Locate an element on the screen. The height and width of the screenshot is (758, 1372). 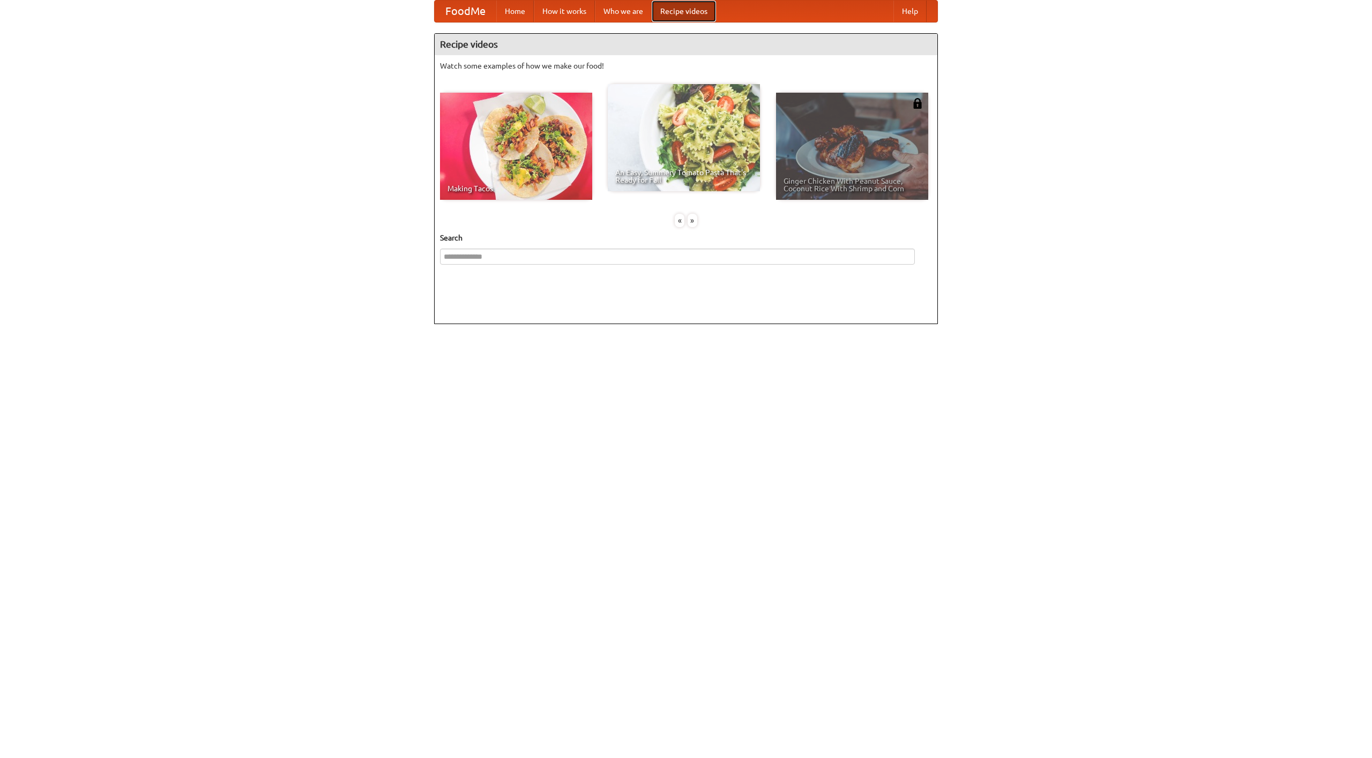
p: Watch some examples of how we make our food! is located at coordinates (686, 66).